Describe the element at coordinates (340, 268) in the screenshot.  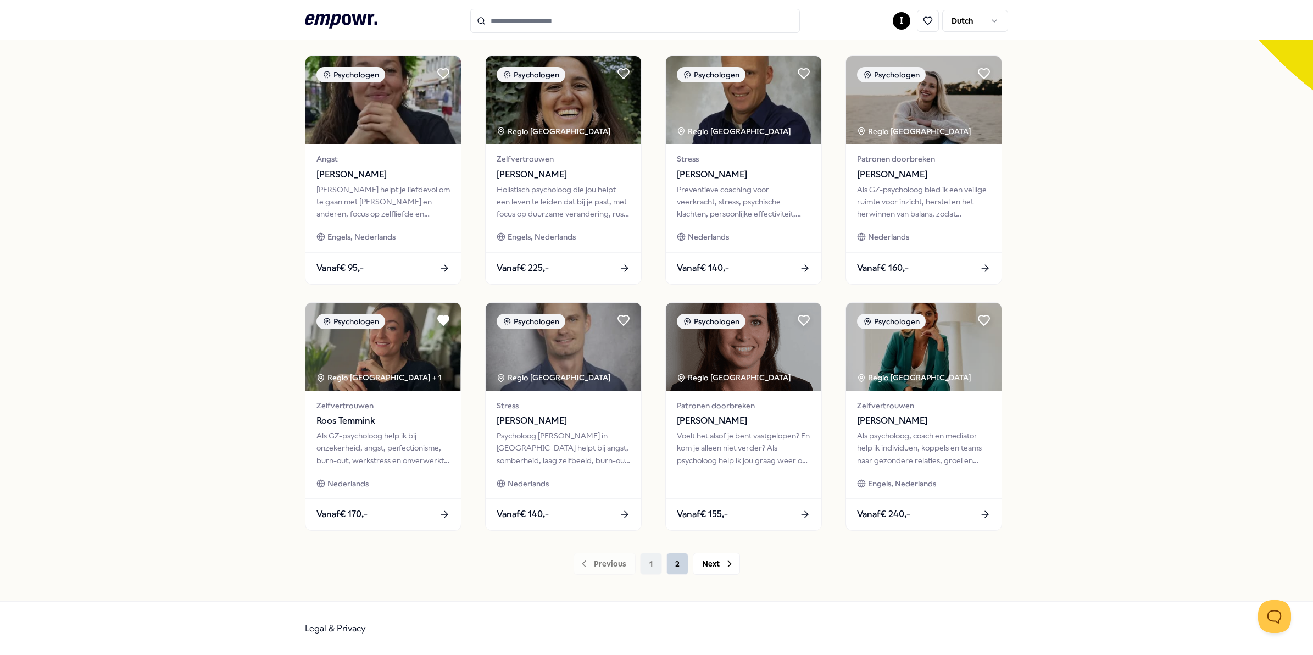
I see `span: Vanaf € 95,-` at that location.